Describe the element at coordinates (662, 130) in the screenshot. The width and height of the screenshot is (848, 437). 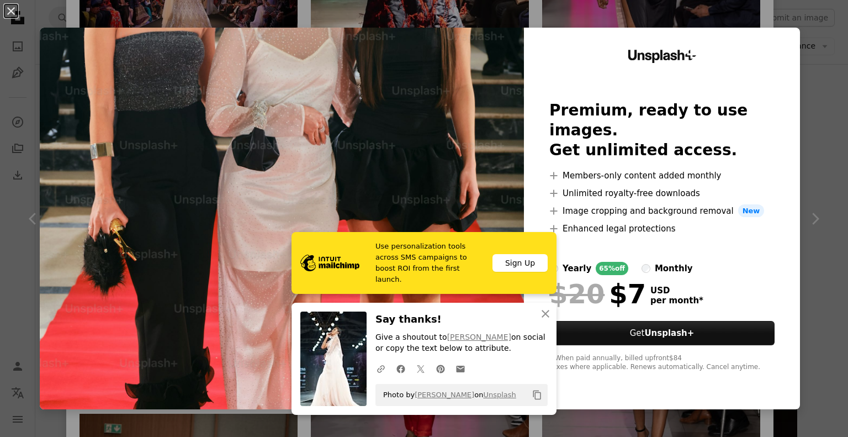
I see `h2: Premium, ready to use images. Get unlimited access.` at that location.